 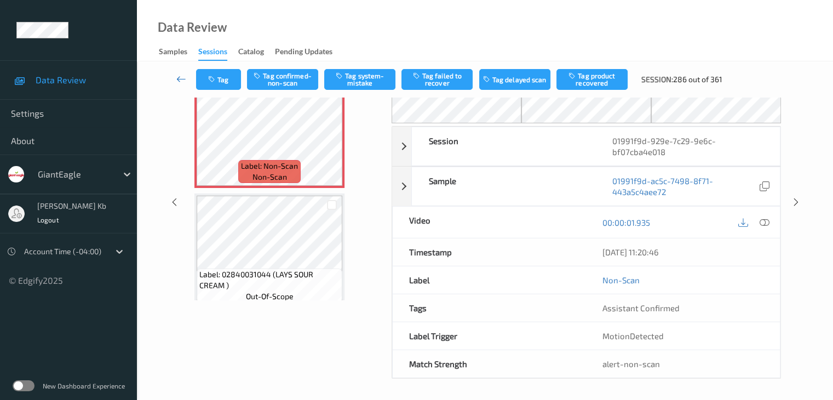 What do you see at coordinates (515, 79) in the screenshot?
I see `button: Tag delayed scan` at bounding box center [515, 79].